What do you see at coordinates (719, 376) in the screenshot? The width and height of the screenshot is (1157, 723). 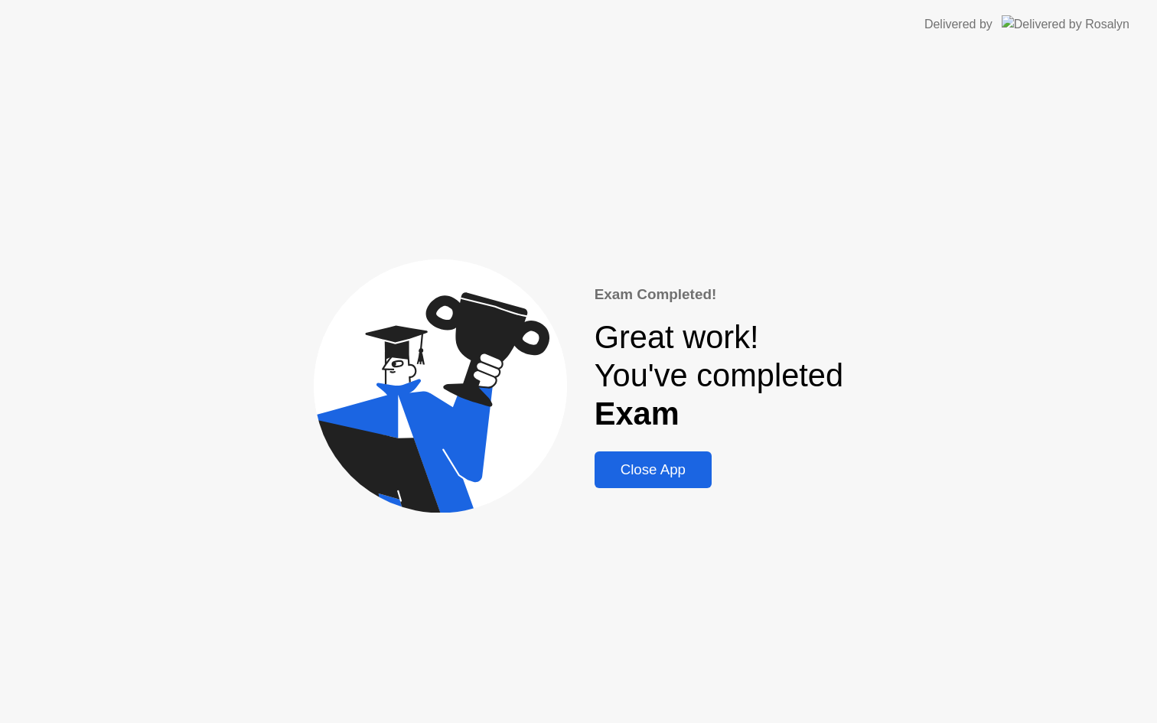 I see `div: Great work! You've completed` at bounding box center [719, 376].